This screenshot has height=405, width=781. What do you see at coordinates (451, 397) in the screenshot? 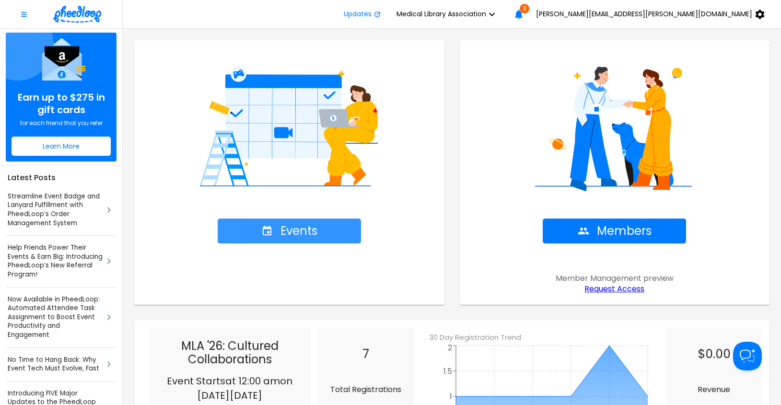
I see `tspan: 1` at bounding box center [451, 397].